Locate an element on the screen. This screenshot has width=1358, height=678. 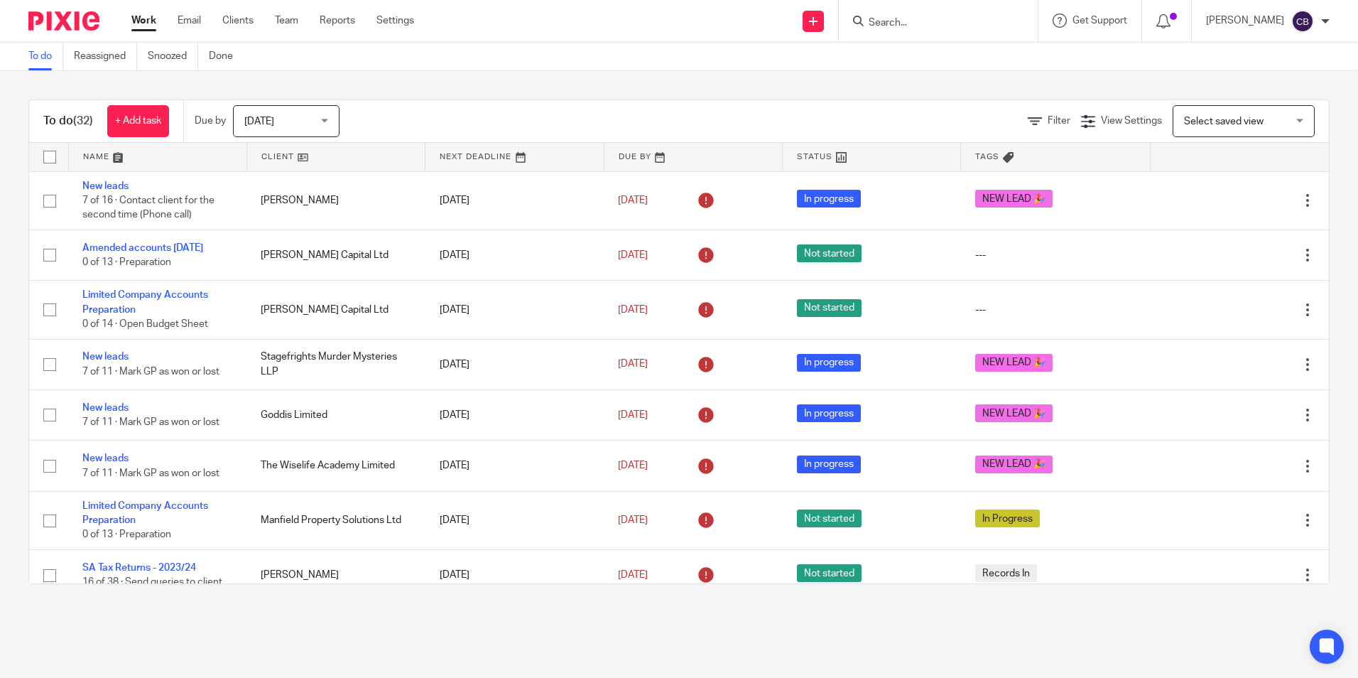
a: Clients is located at coordinates (238, 21).